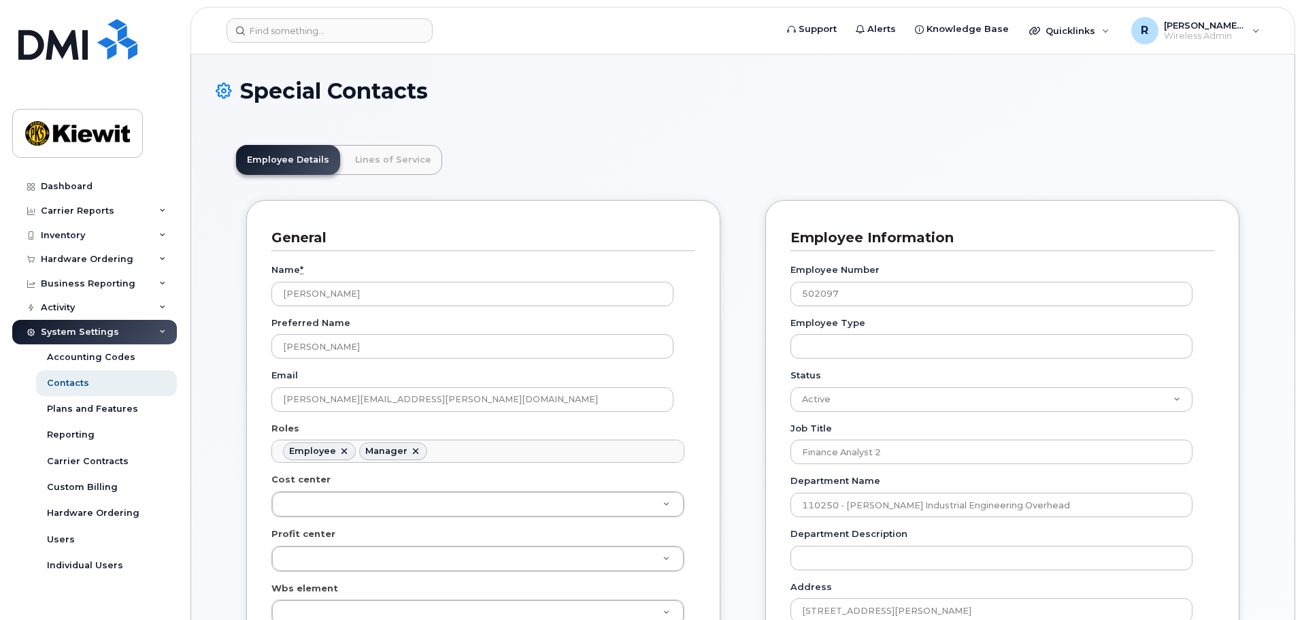 The width and height of the screenshot is (1302, 620). Describe the element at coordinates (806, 375) in the screenshot. I see `label: Status` at that location.